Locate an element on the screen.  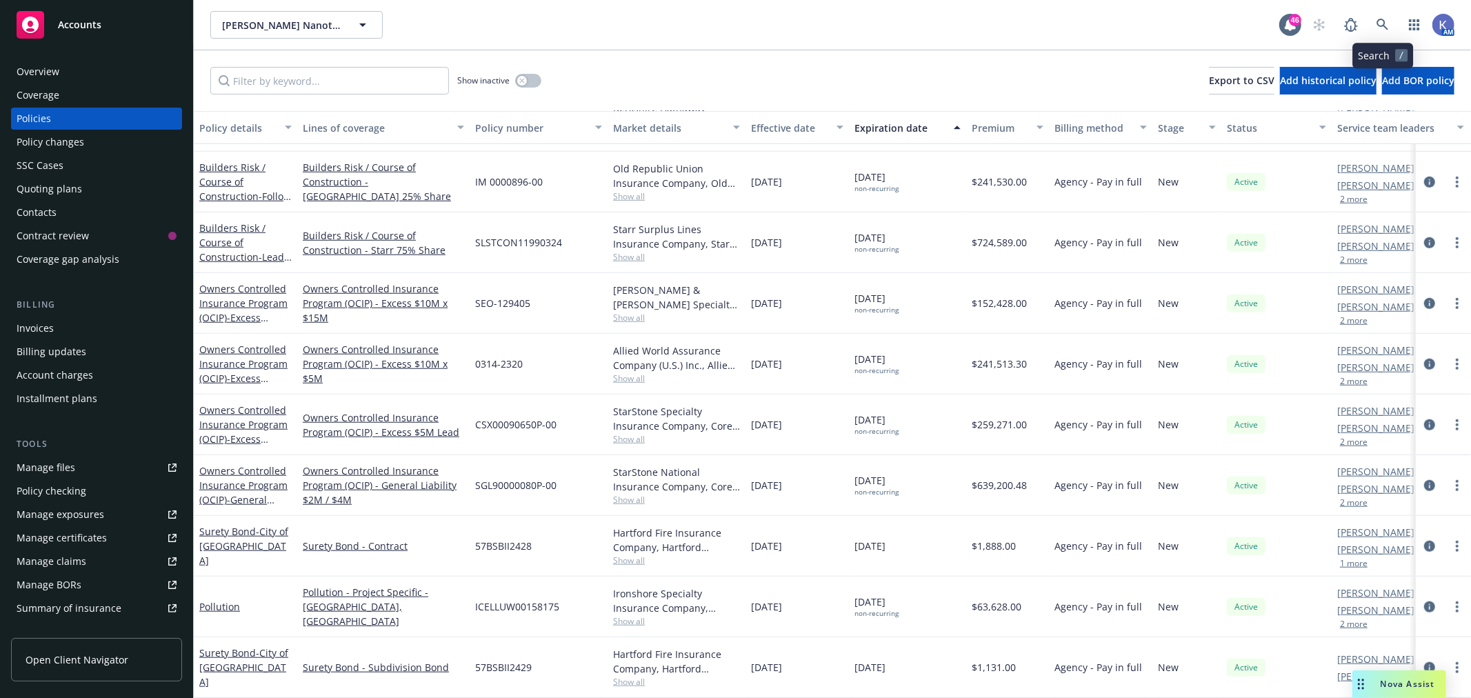
a: Overview is located at coordinates (97, 72).